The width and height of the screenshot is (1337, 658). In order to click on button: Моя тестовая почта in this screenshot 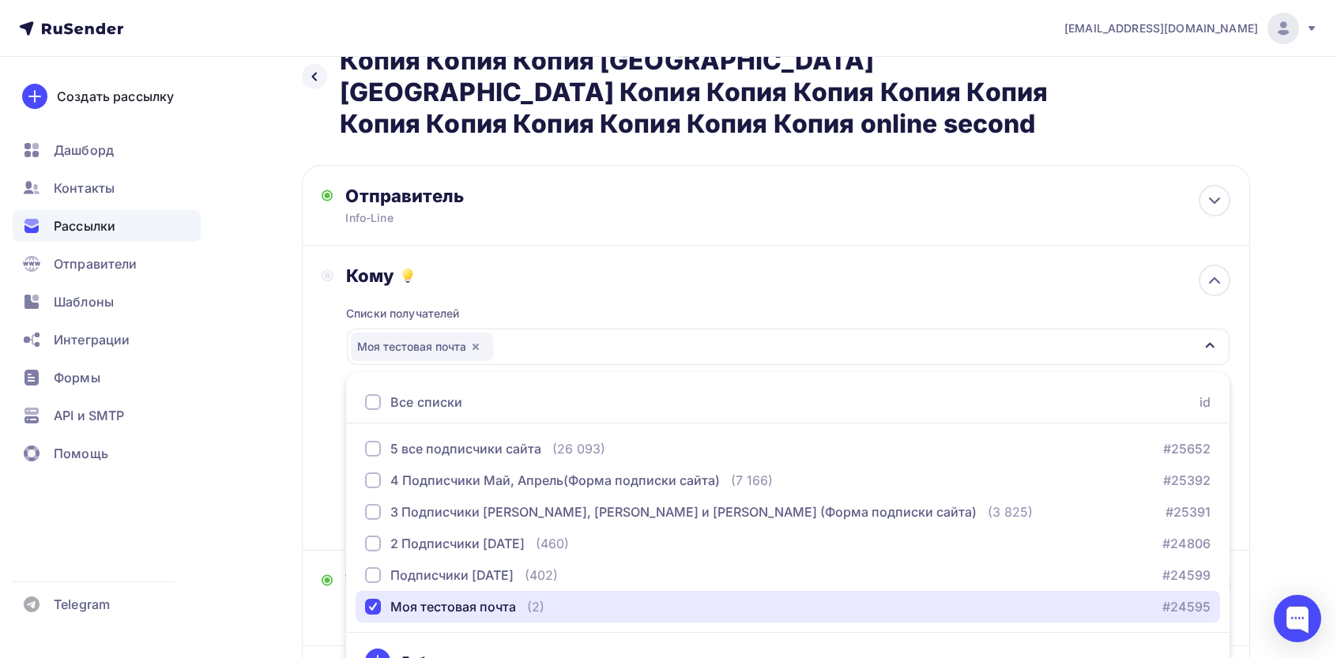, I will do `click(788, 347)`.